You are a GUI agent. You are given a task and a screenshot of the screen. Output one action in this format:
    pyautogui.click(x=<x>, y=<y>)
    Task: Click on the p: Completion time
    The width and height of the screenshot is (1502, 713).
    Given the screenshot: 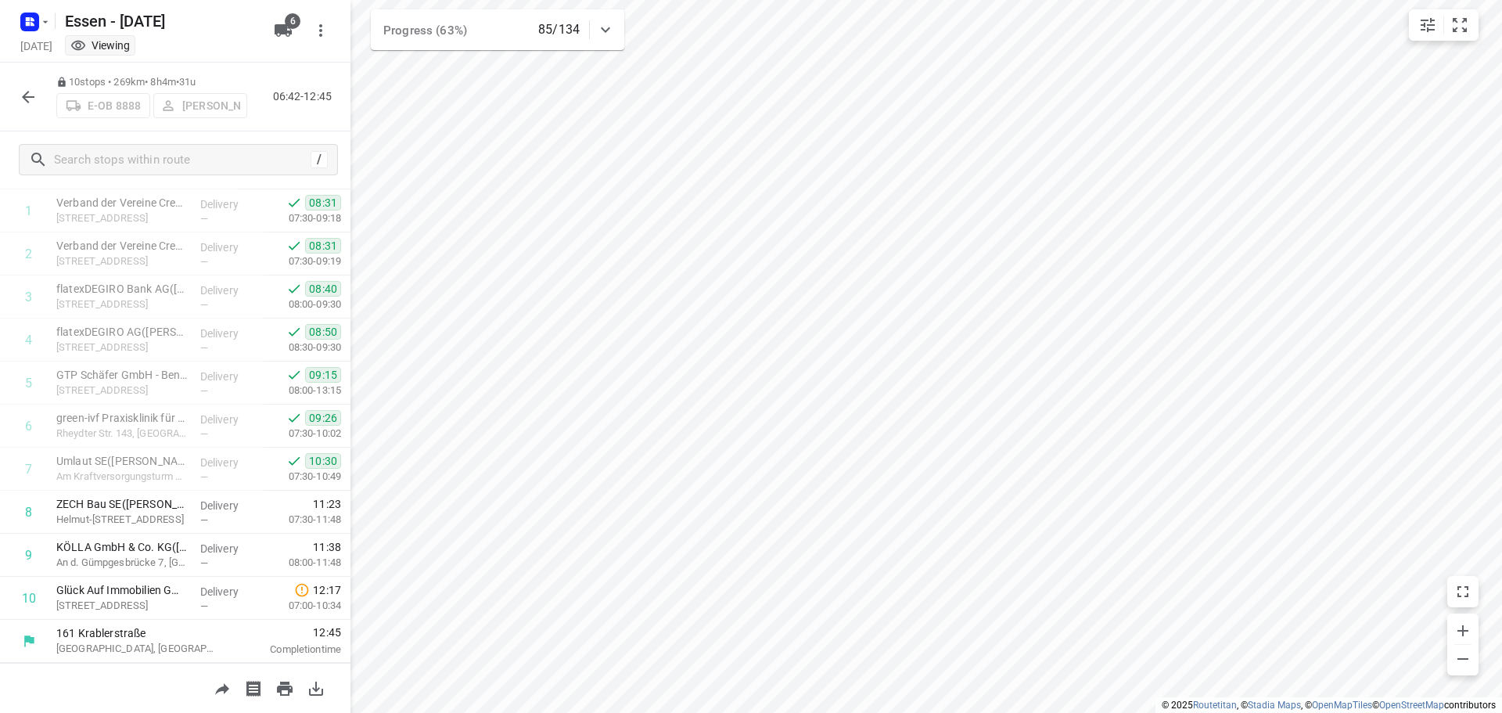 What is the action you would take?
    pyautogui.click(x=289, y=649)
    